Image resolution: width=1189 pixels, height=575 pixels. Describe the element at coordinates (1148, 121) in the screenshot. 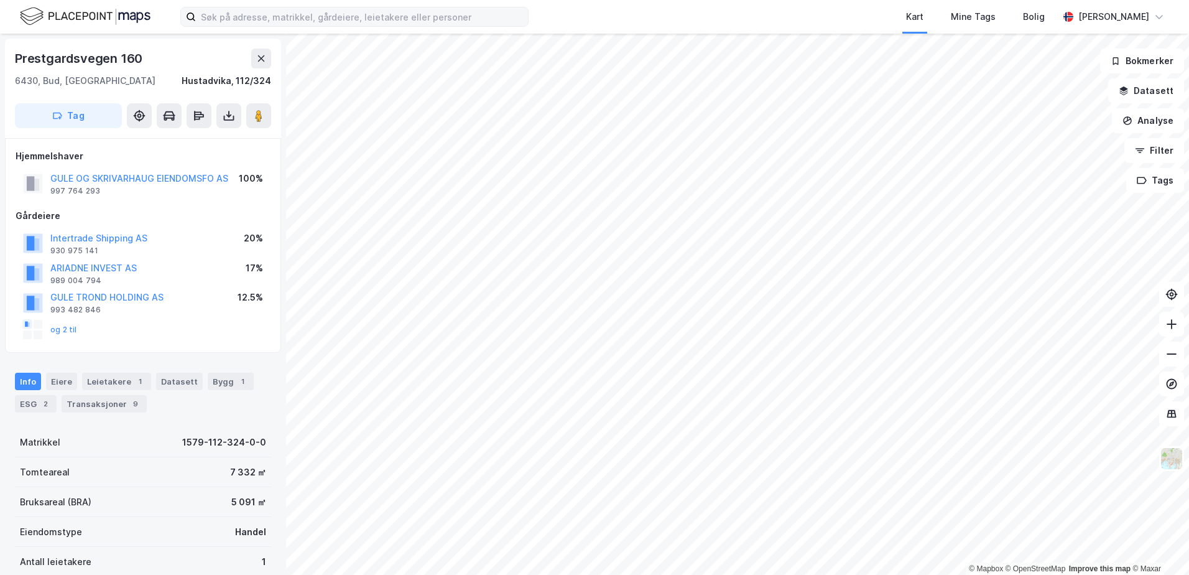

I see `button: Analyse` at that location.